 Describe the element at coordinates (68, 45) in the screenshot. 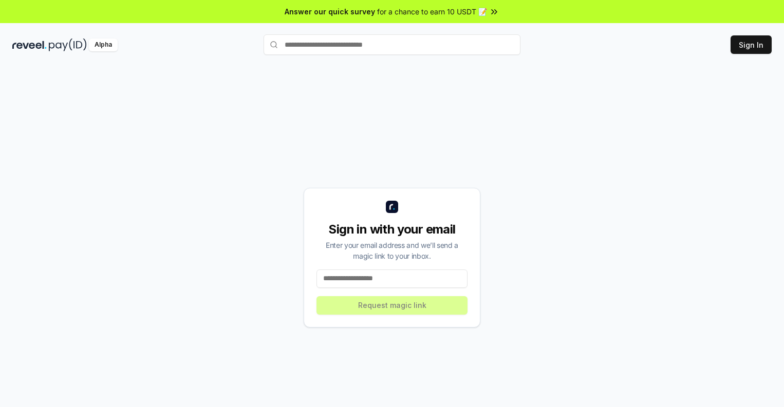

I see `img: pay_id` at that location.